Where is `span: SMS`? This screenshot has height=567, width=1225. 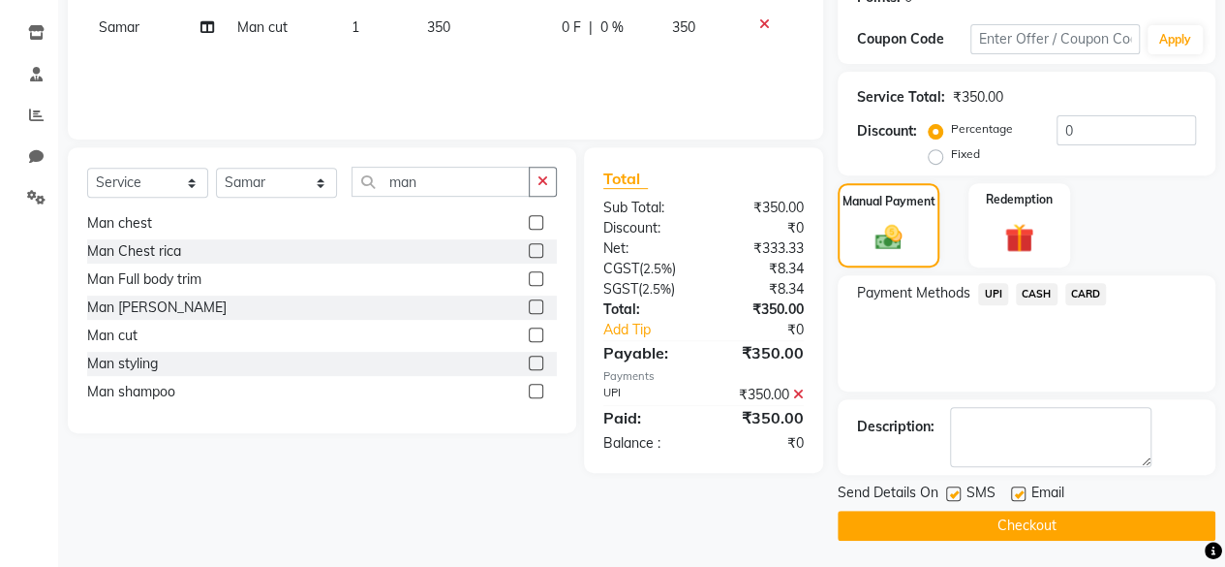
span: SMS is located at coordinates (981, 494).